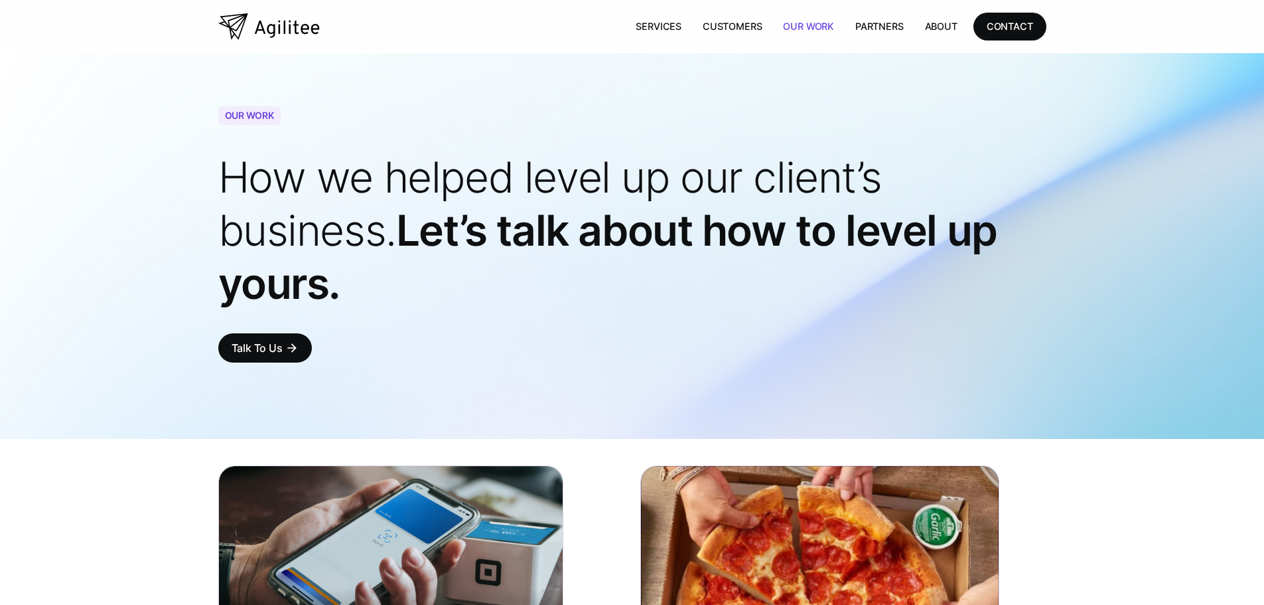  I want to click on span: How we helped level up our client’s business., so click(550, 203).